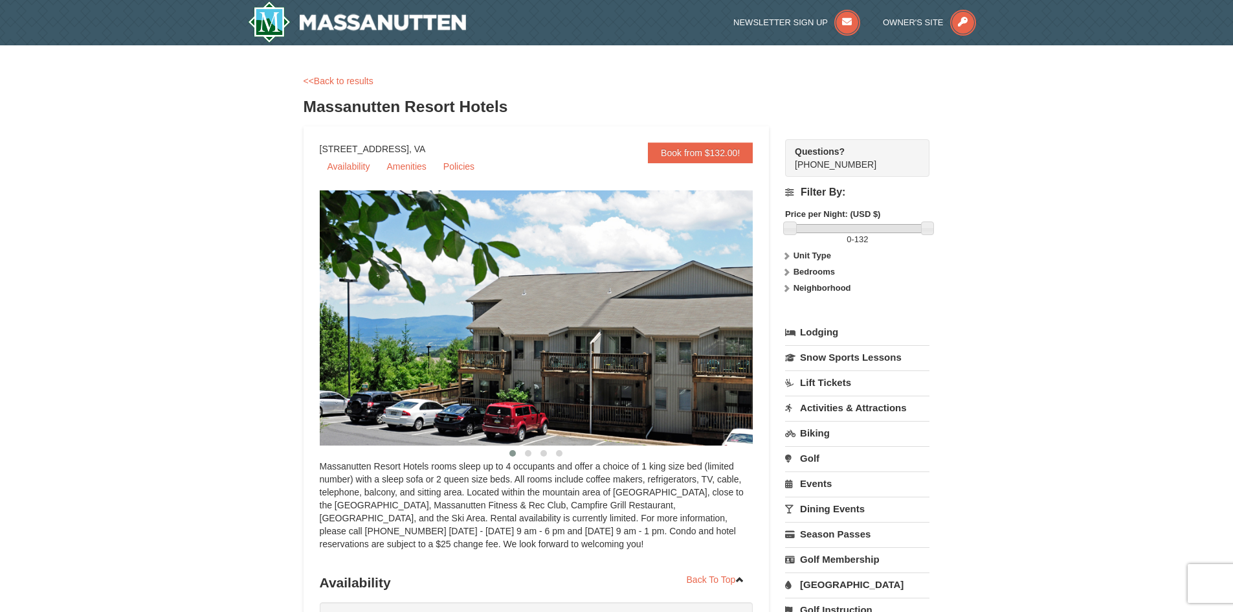 The width and height of the screenshot is (1233, 612). What do you see at coordinates (459, 166) in the screenshot?
I see `a: Policies` at bounding box center [459, 166].